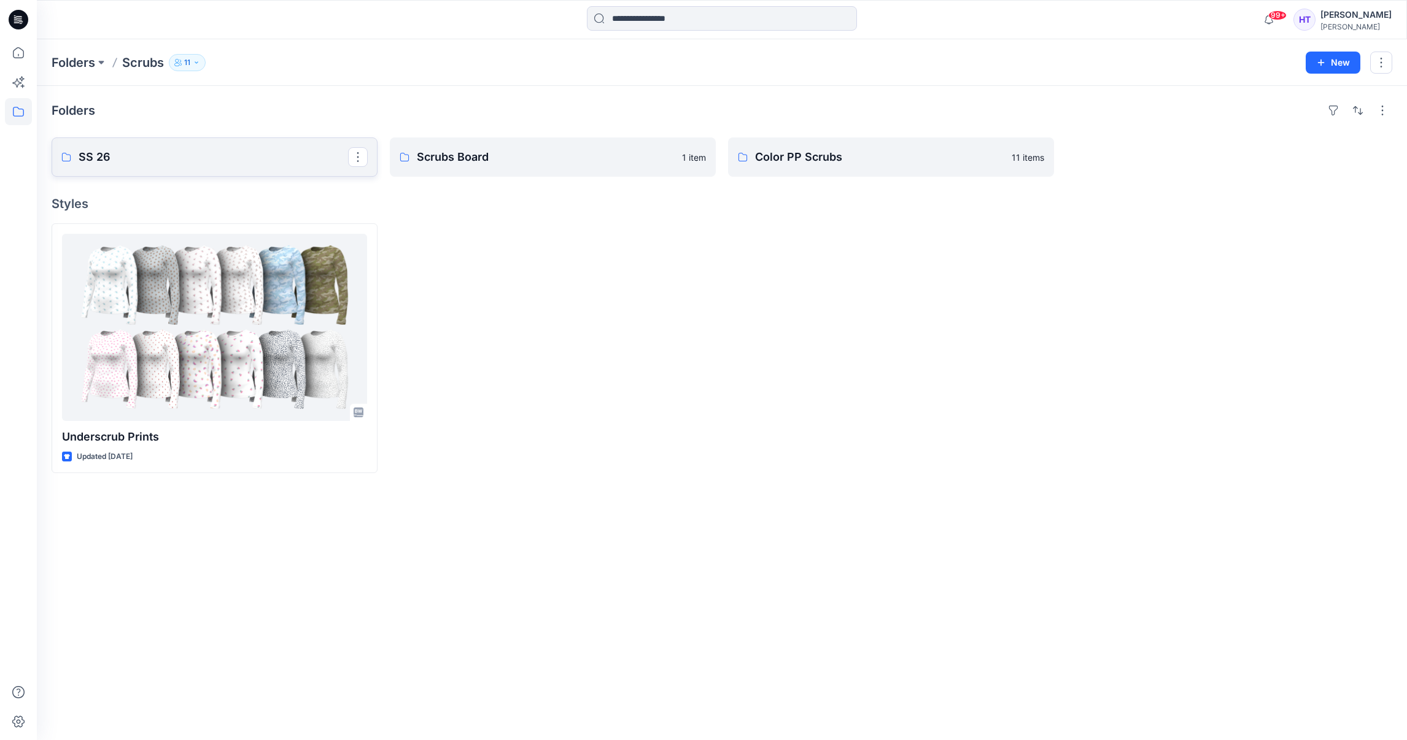 The height and width of the screenshot is (740, 1407). I want to click on p: Scrubs, so click(143, 63).